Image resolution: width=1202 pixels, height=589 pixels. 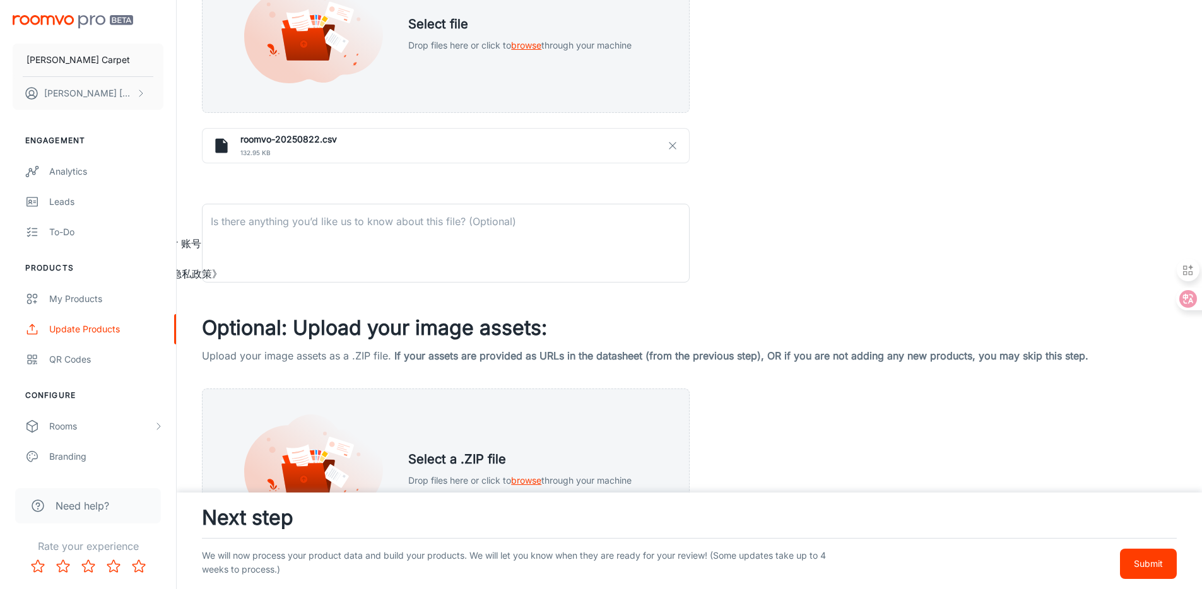 I want to click on img: Roomvo PRO Beta, so click(x=73, y=21).